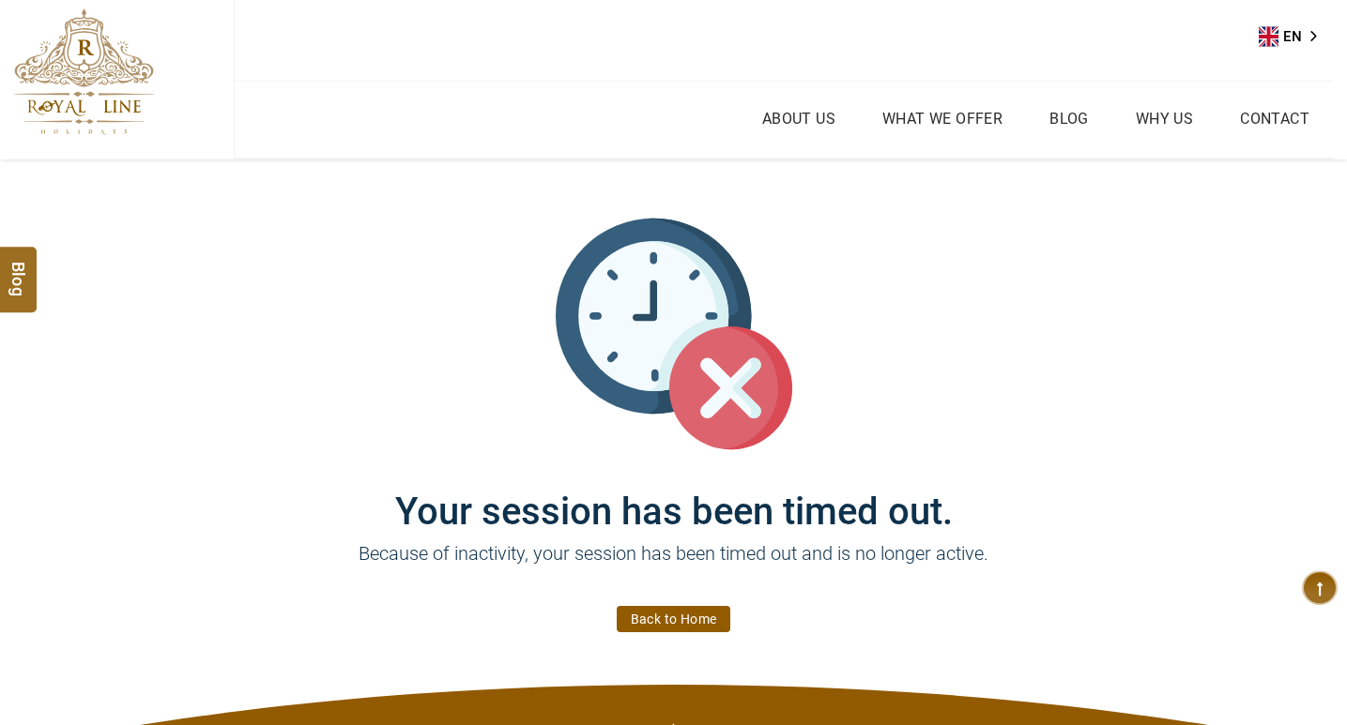 This screenshot has width=1347, height=725. Describe the element at coordinates (1294, 37) in the screenshot. I see `aside: Language selected: English` at that location.